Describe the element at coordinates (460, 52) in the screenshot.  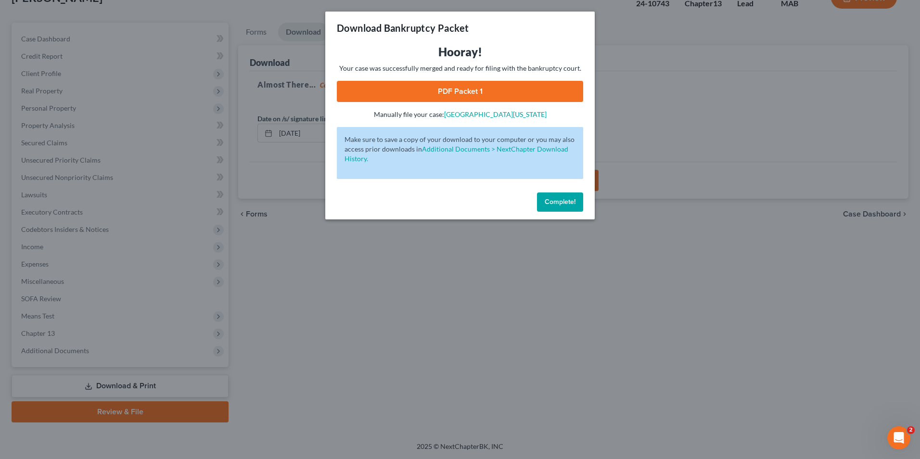
I see `h3: Hooray!` at that location.